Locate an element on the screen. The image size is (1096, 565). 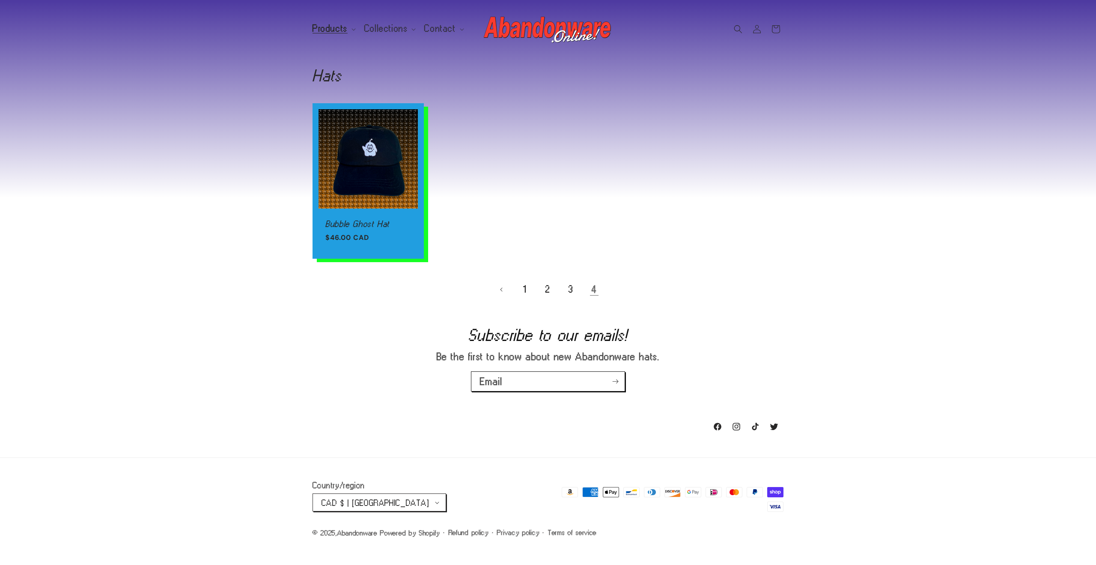
small: © 2025, is located at coordinates (345, 533).